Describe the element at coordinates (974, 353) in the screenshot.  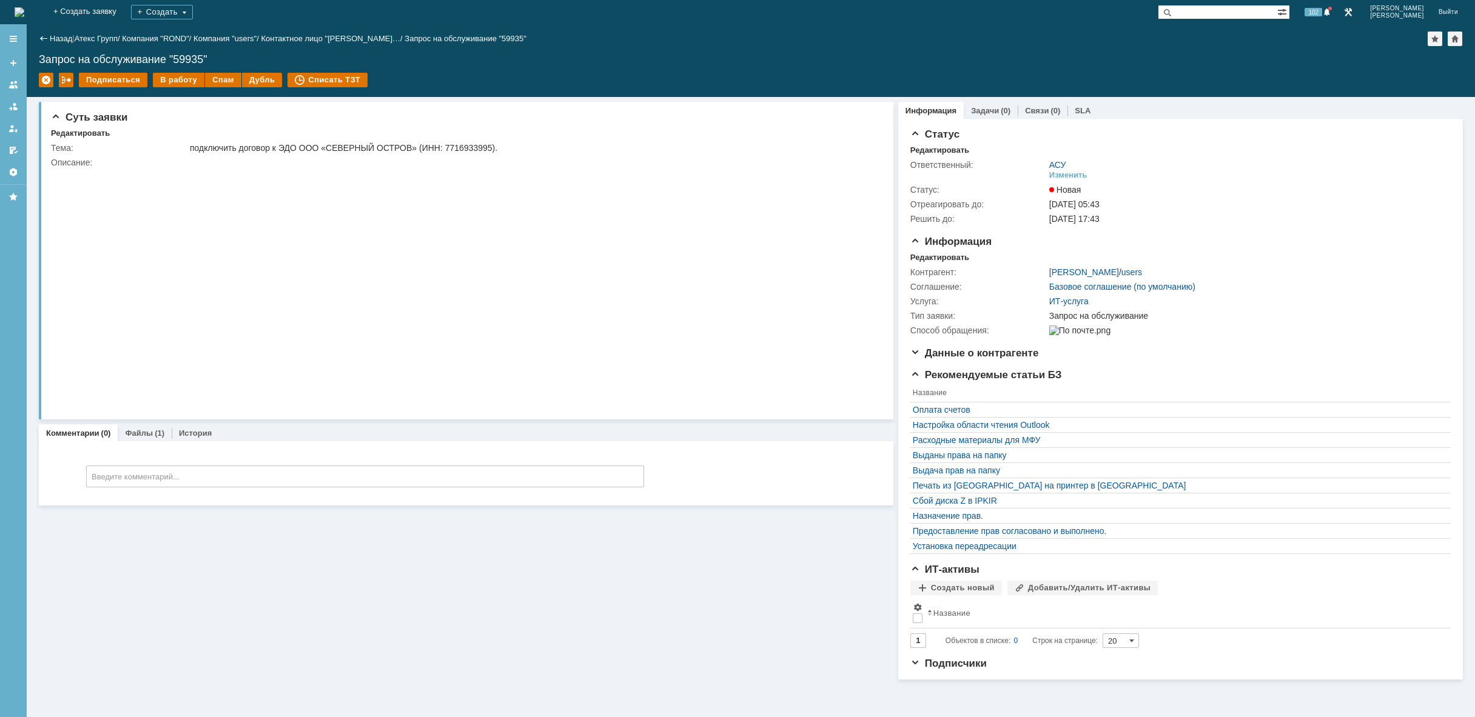
I see `span: Данные о контрагенте` at that location.